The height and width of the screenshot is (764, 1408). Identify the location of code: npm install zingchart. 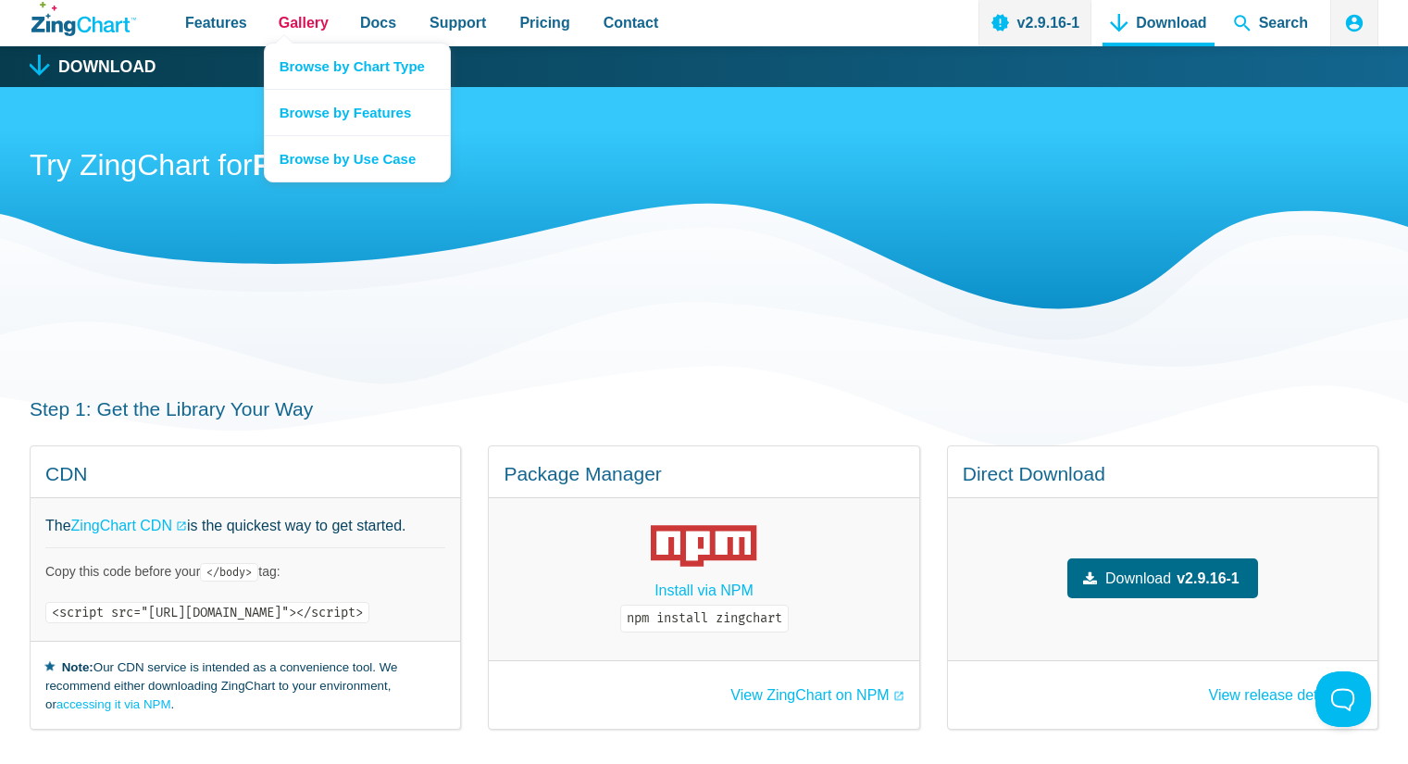
(705, 619).